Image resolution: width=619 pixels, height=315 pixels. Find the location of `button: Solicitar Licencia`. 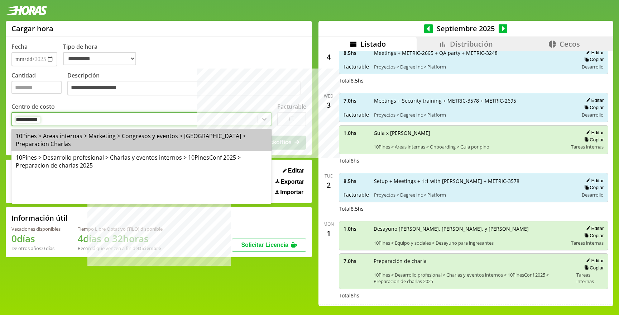

button: Solicitar Licencia is located at coordinates (269, 245).